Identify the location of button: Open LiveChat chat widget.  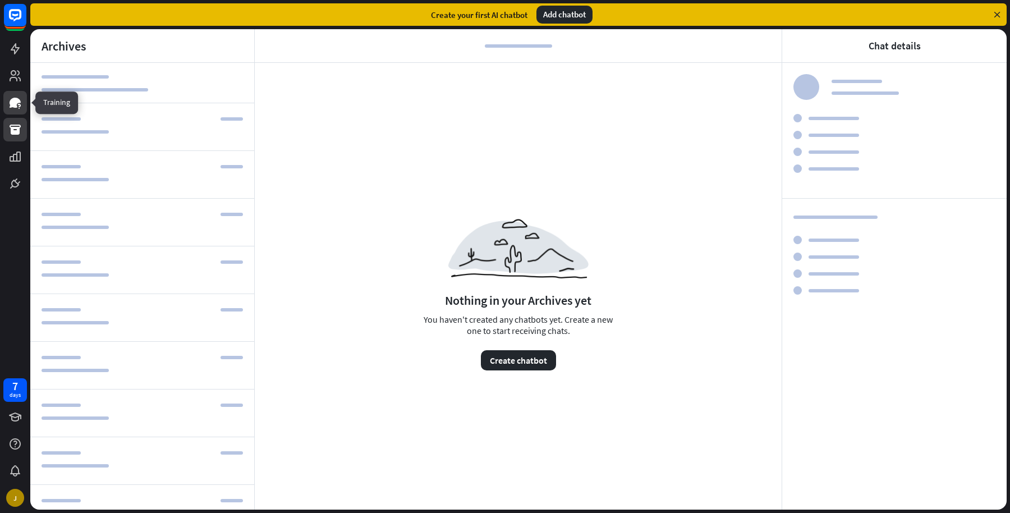
(26, 21).